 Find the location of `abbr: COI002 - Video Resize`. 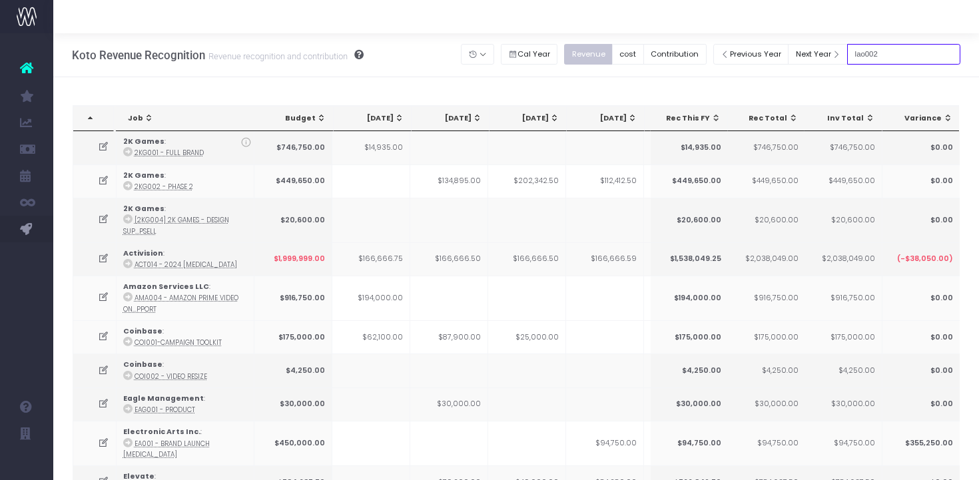

abbr: COI002 - Video Resize is located at coordinates (171, 376).